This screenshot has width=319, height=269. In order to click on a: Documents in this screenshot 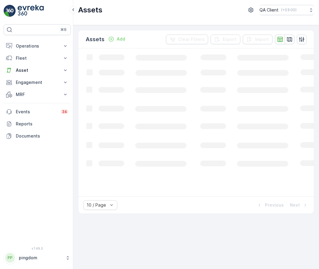, I will do `click(37, 136)`.